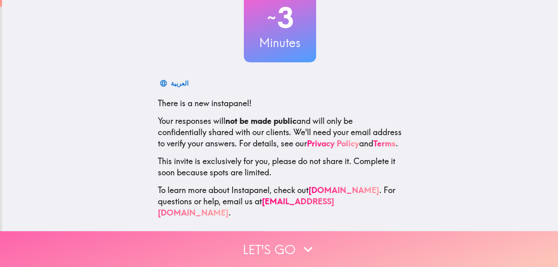  Describe the element at coordinates (280, 18) in the screenshot. I see `h2: 3` at that location.